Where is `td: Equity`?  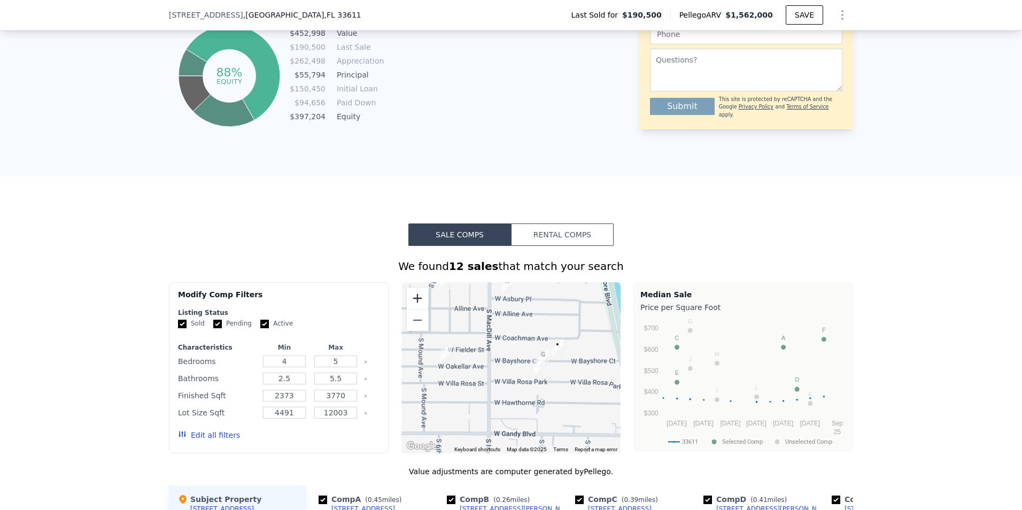
td: Equity is located at coordinates (359, 117).